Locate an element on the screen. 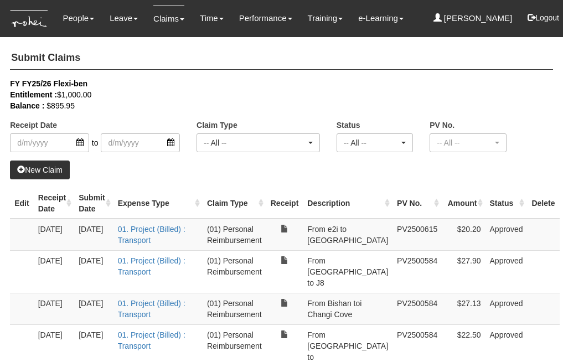 The height and width of the screenshot is (362, 563). a: Performance is located at coordinates (266, 18).